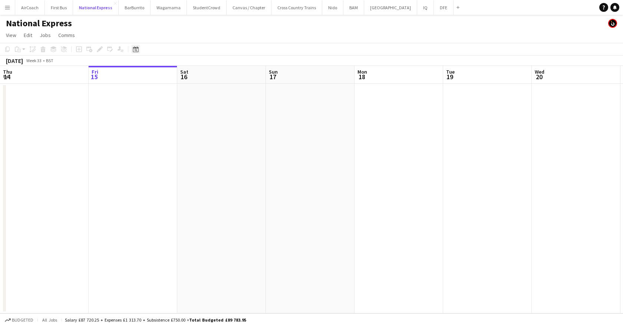 The width and height of the screenshot is (623, 326). Describe the element at coordinates (539, 72) in the screenshot. I see `span: Wed` at that location.